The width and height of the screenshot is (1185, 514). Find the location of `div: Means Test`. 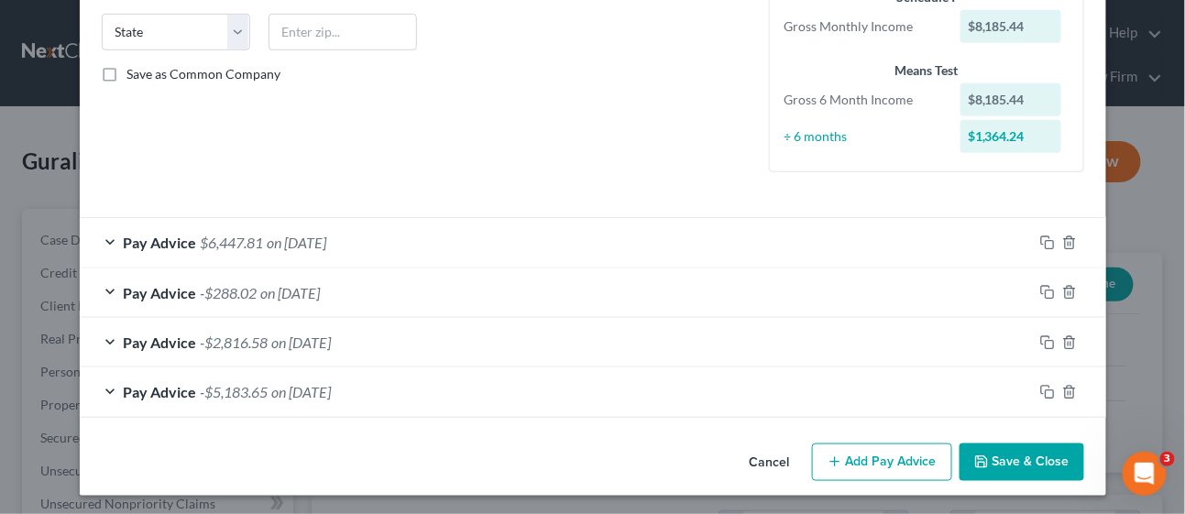

div: Means Test is located at coordinates (927, 71).